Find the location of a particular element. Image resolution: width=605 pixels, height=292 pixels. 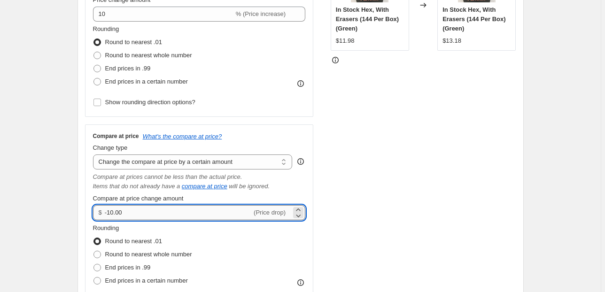

i: What's the compare at price? is located at coordinates (182, 136).